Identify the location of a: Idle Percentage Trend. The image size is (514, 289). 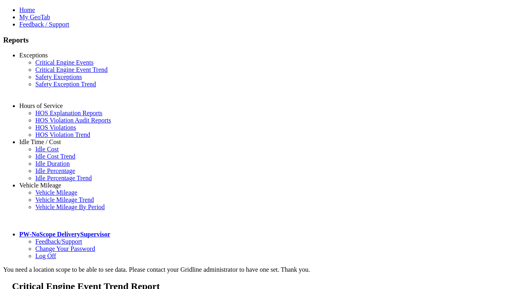
(63, 178).